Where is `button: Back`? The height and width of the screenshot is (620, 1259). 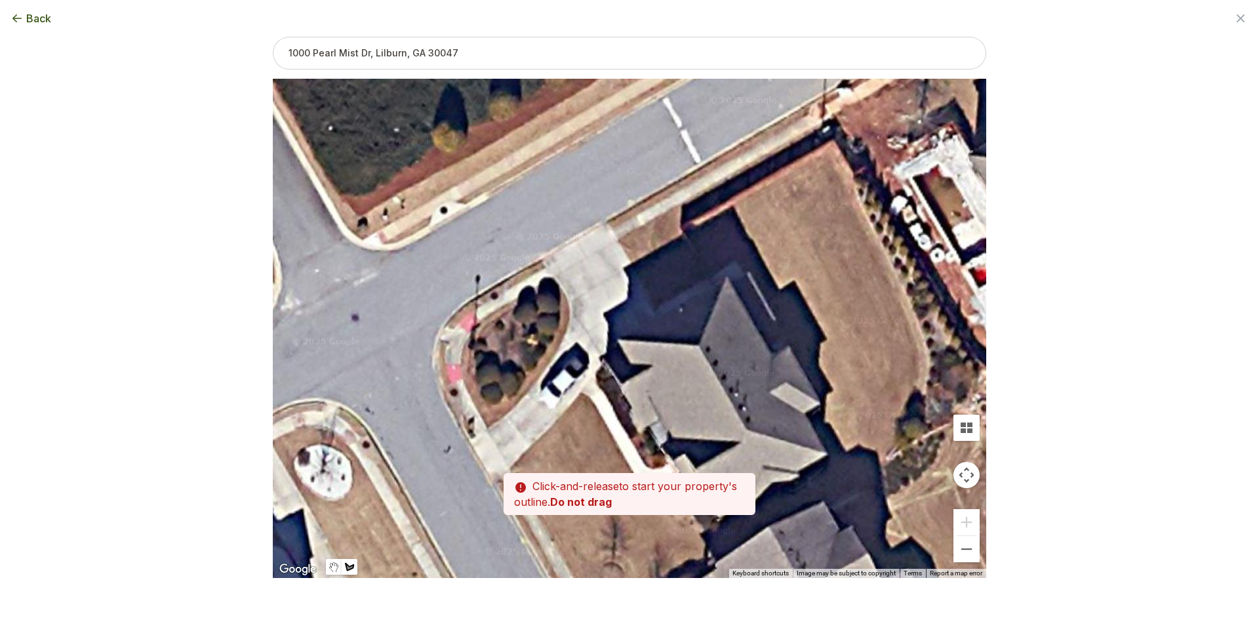
button: Back is located at coordinates (31, 18).